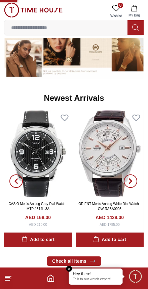  Describe the element at coordinates (136, 277) in the screenshot. I see `div: Chat Widget` at that location.